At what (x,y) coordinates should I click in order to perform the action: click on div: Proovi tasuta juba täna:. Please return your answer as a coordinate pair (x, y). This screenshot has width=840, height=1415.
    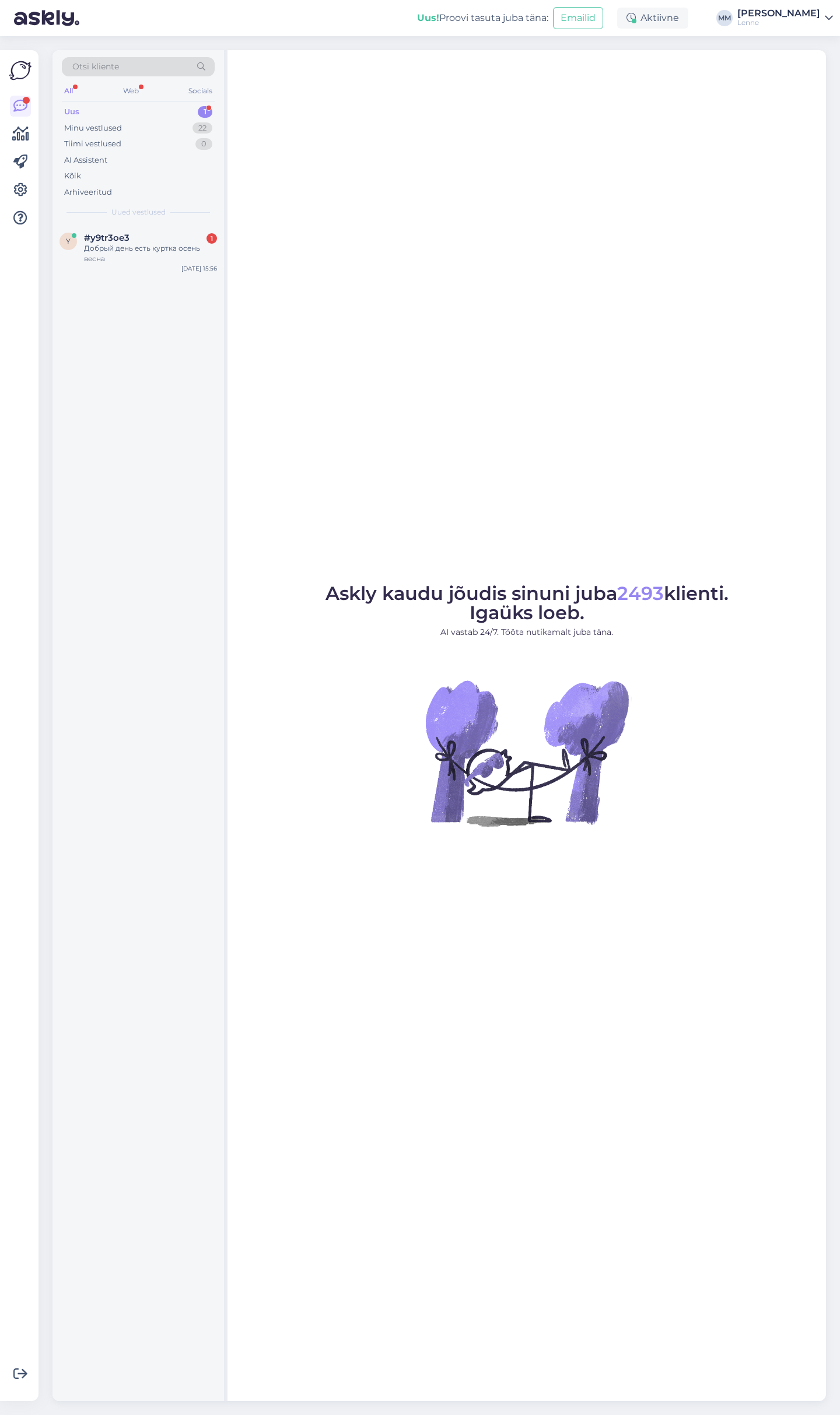
    Looking at the image, I should click on (482, 18).